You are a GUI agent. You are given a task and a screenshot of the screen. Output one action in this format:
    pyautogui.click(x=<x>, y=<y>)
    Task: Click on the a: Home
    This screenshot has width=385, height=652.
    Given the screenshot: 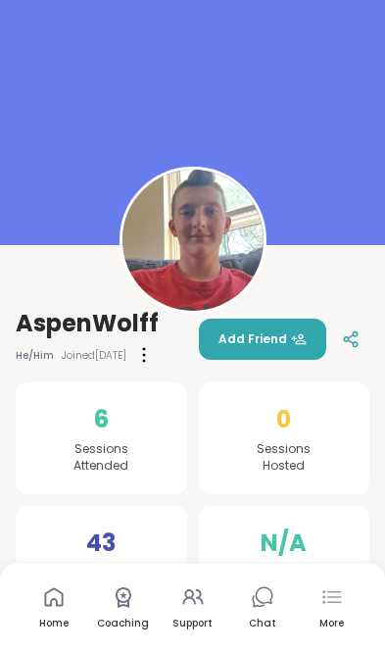 What is the action you would take?
    pyautogui.click(x=54, y=608)
    